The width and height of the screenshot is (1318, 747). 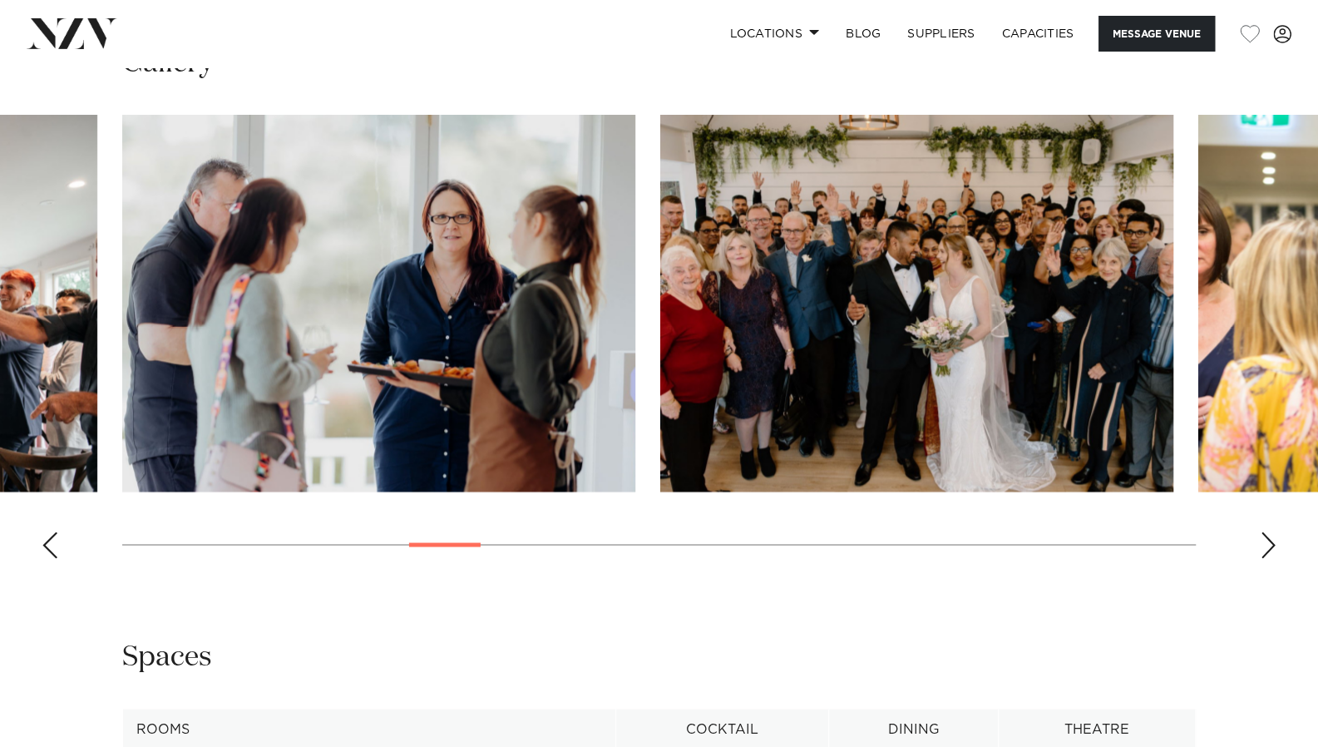 What do you see at coordinates (1038, 33) in the screenshot?
I see `a: Capacities` at bounding box center [1038, 33].